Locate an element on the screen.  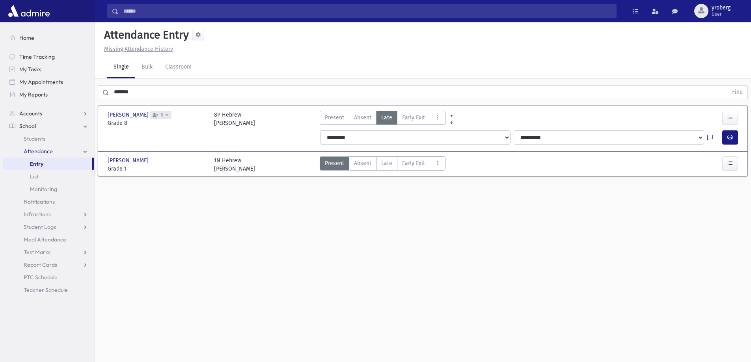
a: Monitoring is located at coordinates (48, 189).